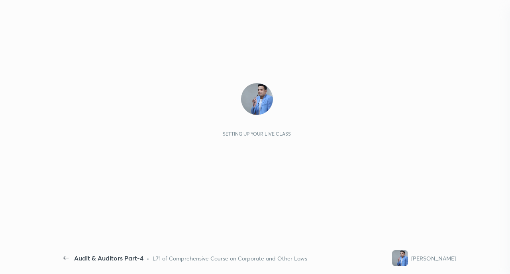  I want to click on div: Setting up your live class, so click(256, 134).